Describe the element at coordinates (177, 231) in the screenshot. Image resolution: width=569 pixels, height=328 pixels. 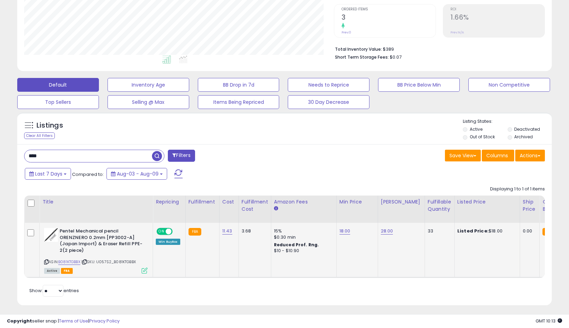
I see `span: OFF` at that location.